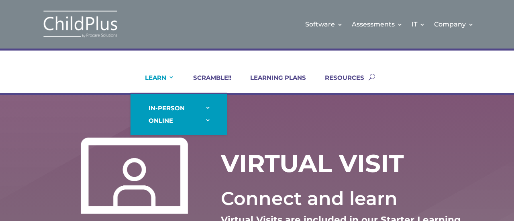 The image size is (514, 221). I want to click on a: LEARN, so click(155, 84).